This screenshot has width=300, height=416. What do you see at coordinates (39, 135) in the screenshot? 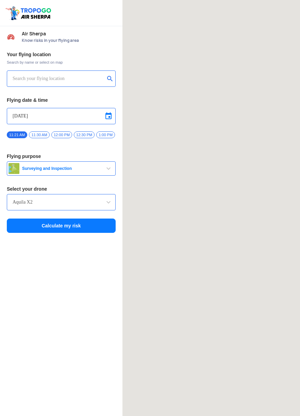
I see `span: 11:30 AM` at bounding box center [39, 135].